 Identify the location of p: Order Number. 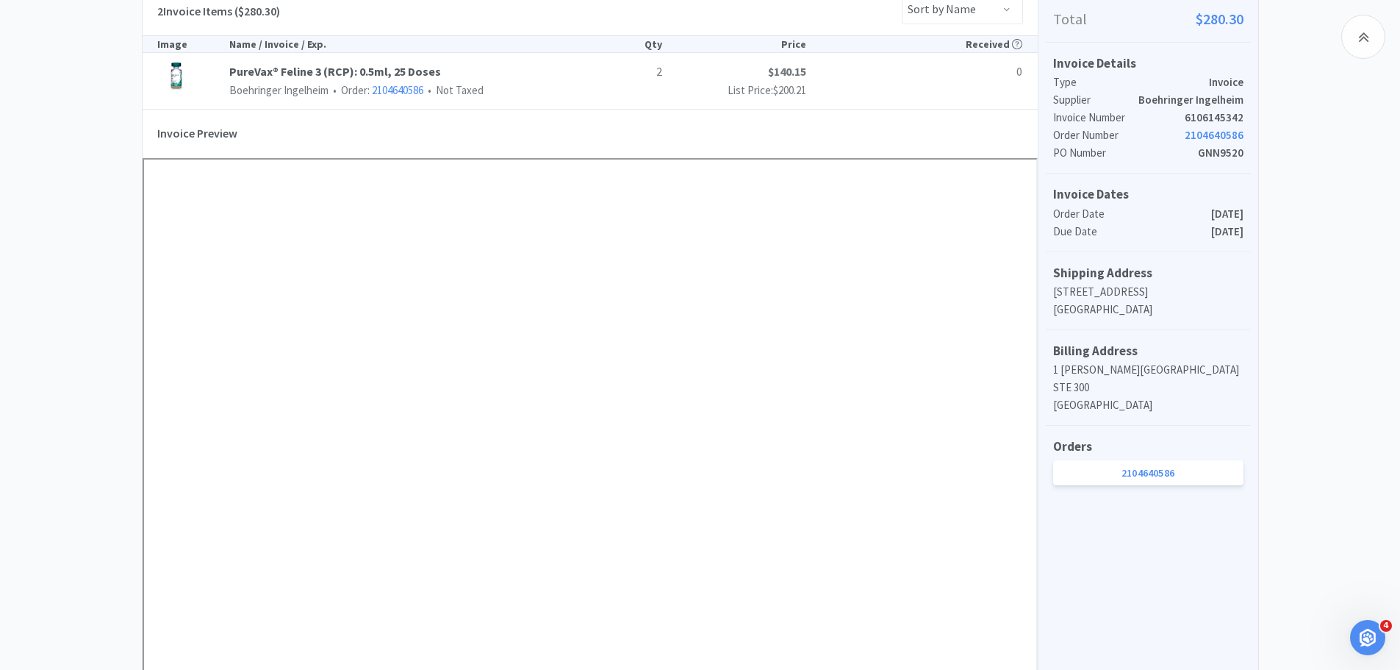
(1119, 135).